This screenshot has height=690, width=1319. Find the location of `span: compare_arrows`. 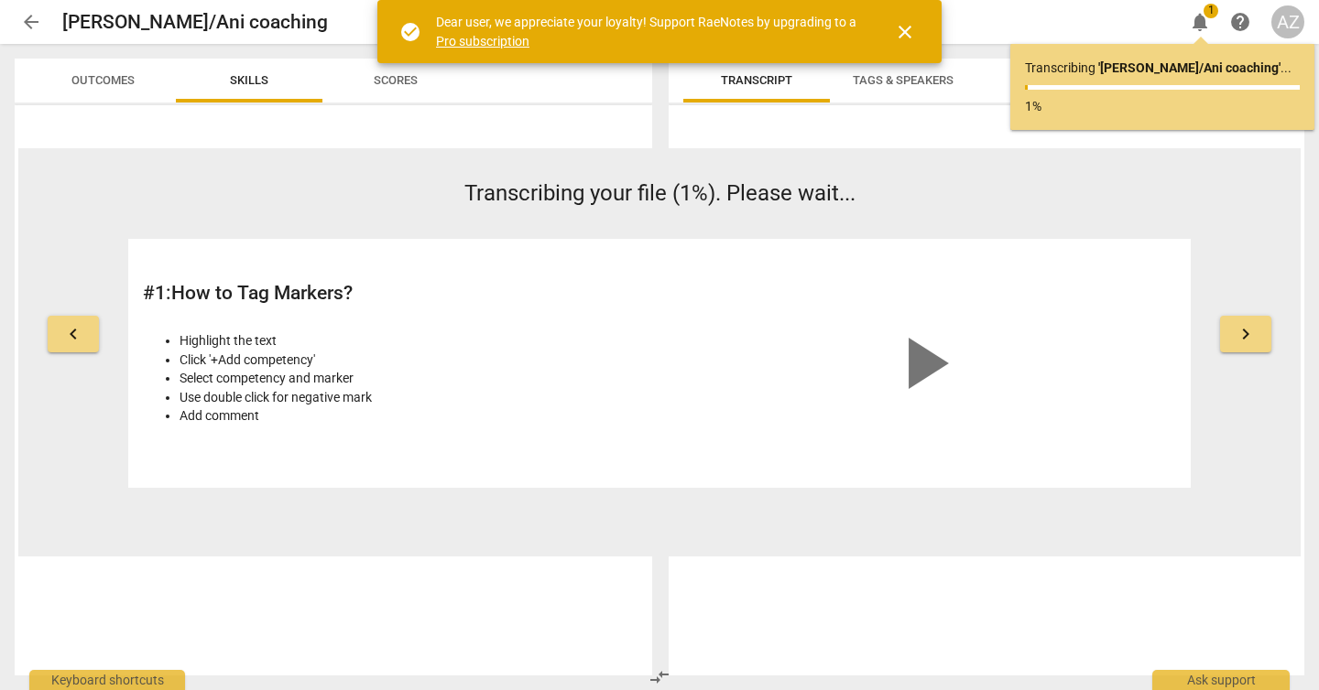

span: compare_arrows is located at coordinates (659, 678).